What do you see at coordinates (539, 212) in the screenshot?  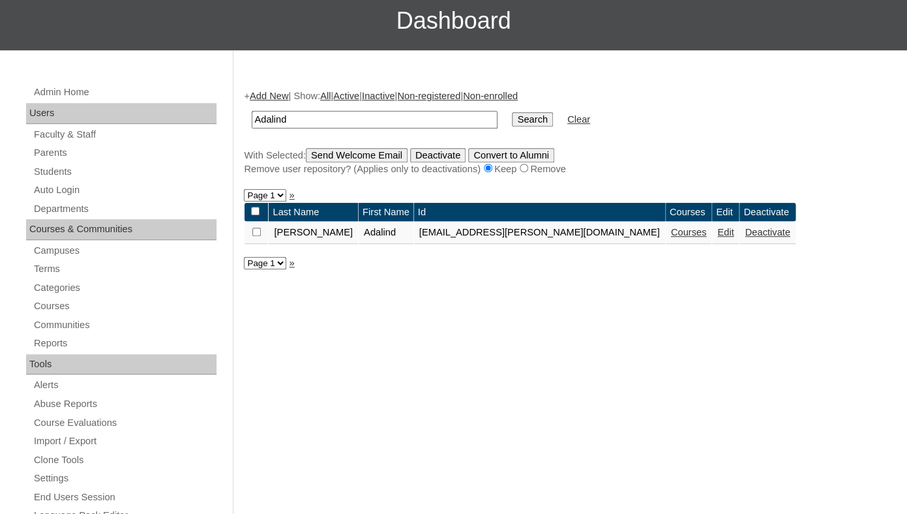 I see `td: Id` at bounding box center [539, 212].